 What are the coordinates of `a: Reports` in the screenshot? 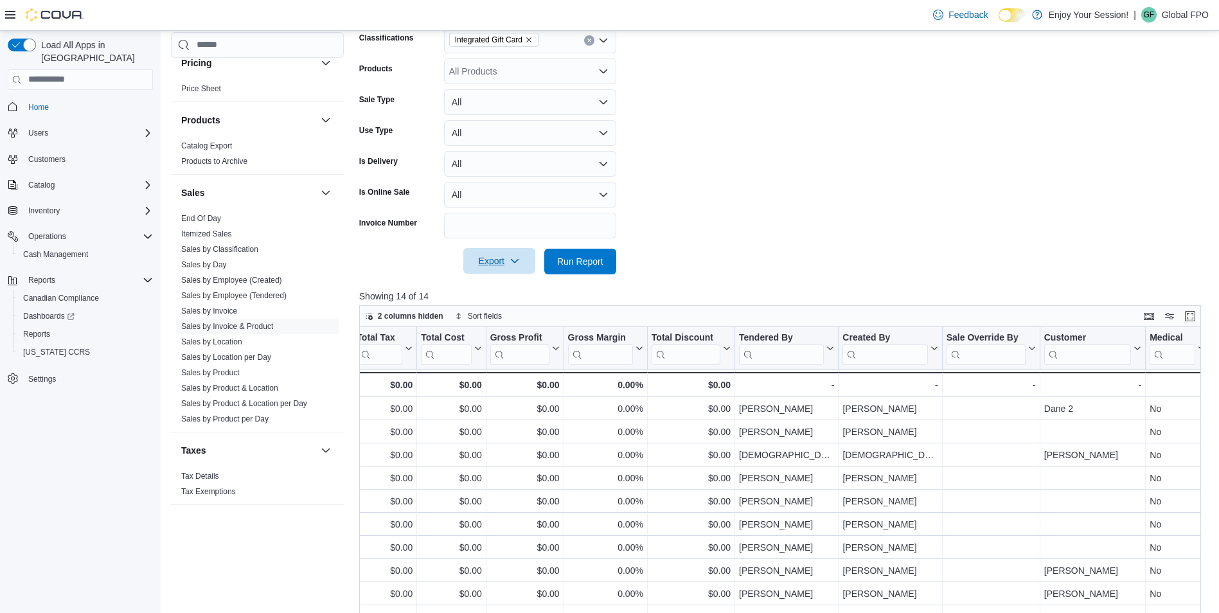 It's located at (37, 334).